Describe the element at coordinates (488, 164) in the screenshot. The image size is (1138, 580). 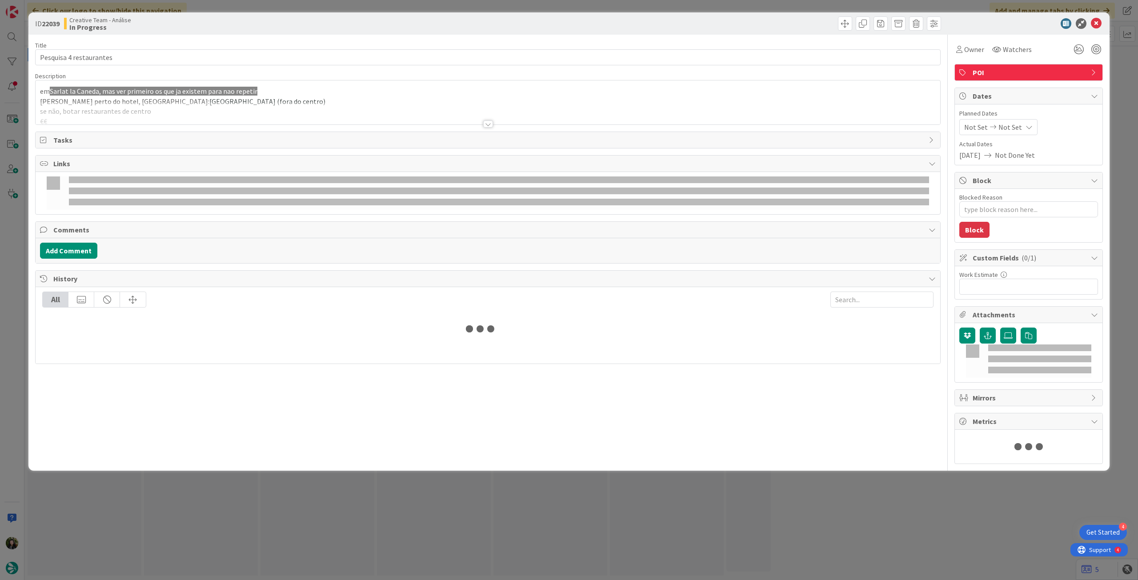
I see `span: Links` at that location.